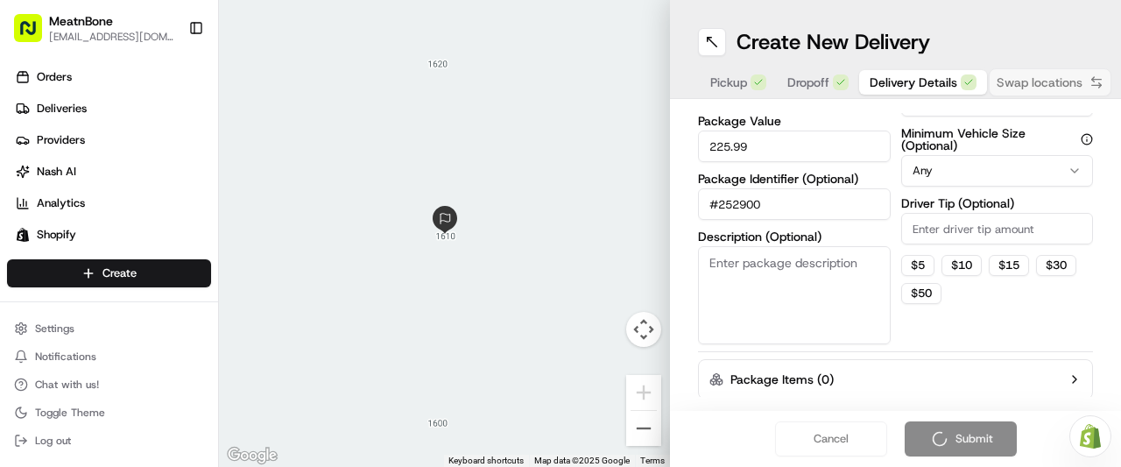 The image size is (1121, 467). Describe the element at coordinates (1056, 265) in the screenshot. I see `button: $30` at that location.